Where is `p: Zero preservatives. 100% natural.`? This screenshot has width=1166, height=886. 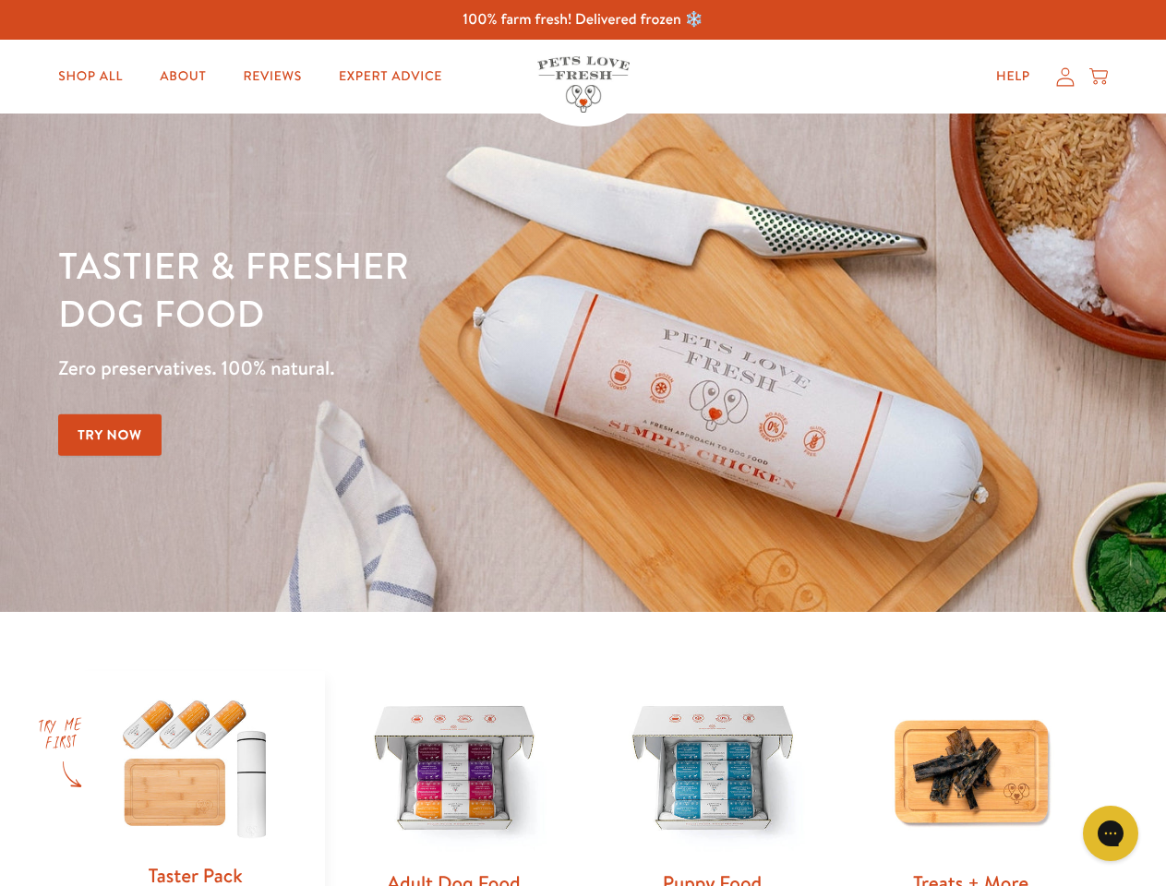 p: Zero preservatives. 100% natural. is located at coordinates (408, 368).